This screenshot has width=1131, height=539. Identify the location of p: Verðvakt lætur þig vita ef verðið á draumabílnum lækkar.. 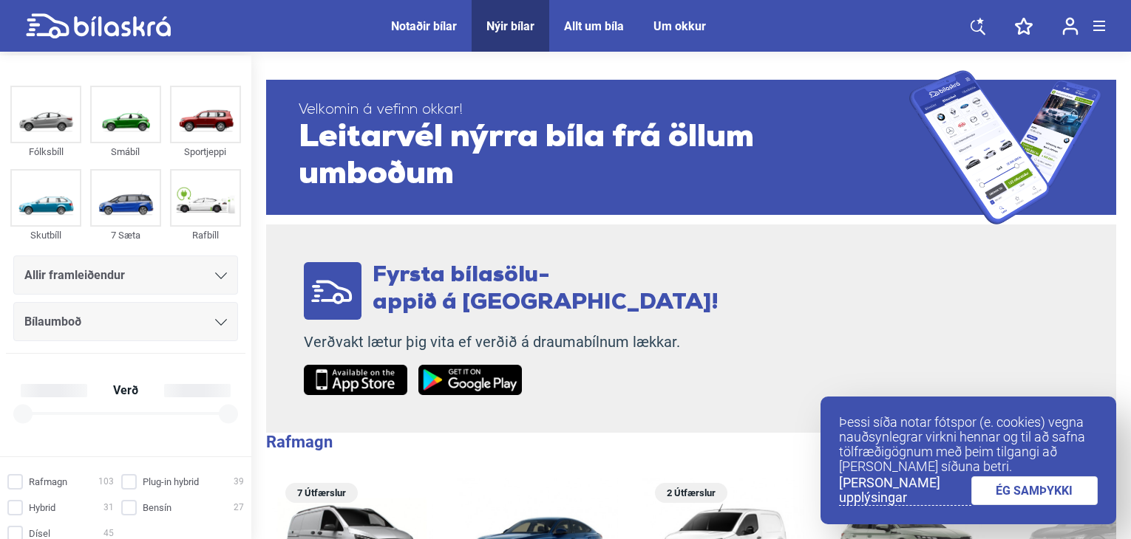
(511, 342).